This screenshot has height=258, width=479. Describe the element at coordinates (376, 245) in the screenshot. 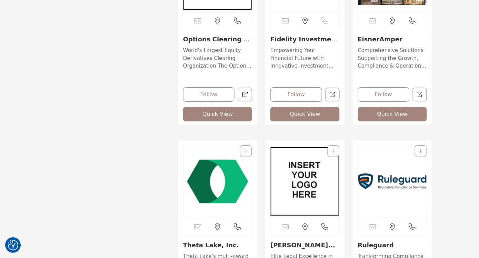

I see `a: Ruleguard` at that location.